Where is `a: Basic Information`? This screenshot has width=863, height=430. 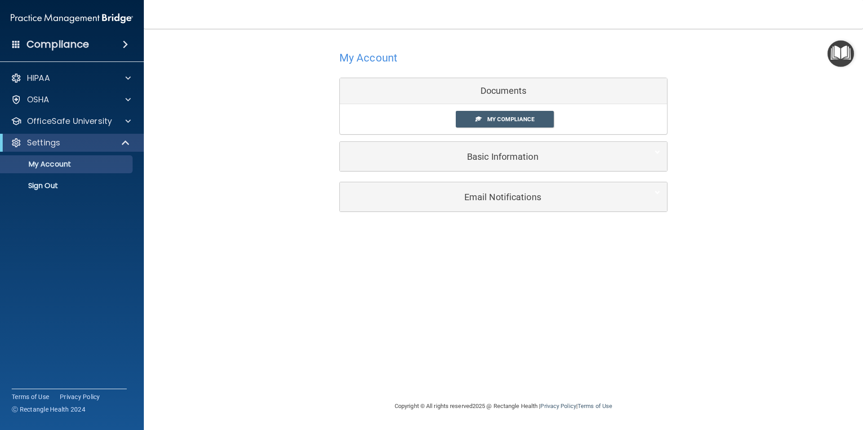 a: Basic Information is located at coordinates (503, 156).